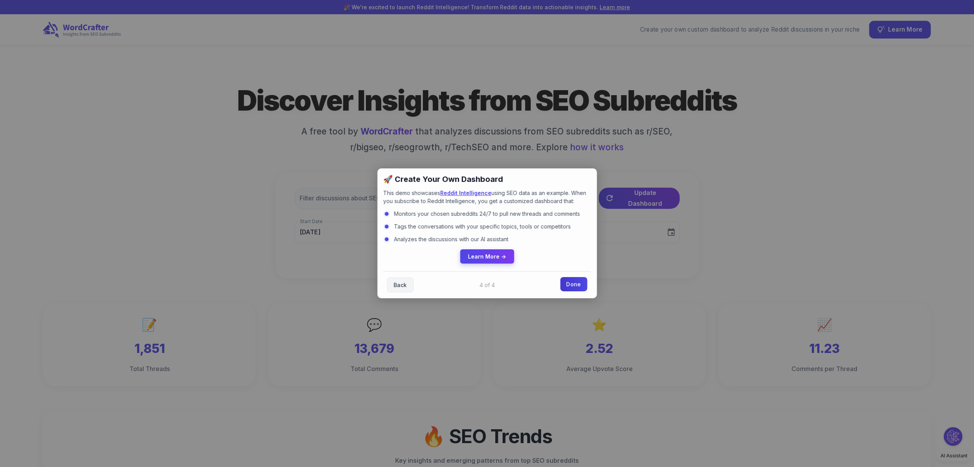 The image size is (974, 467). I want to click on li: Tags the conversations with your specific topics, tools or competitors, so click(487, 226).